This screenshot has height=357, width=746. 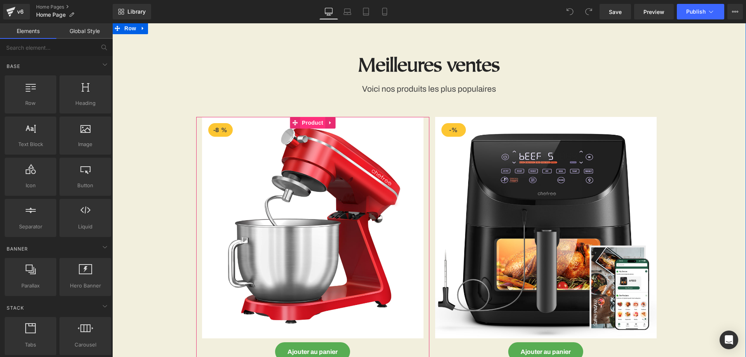 I want to click on a: Home Pages, so click(x=74, y=7).